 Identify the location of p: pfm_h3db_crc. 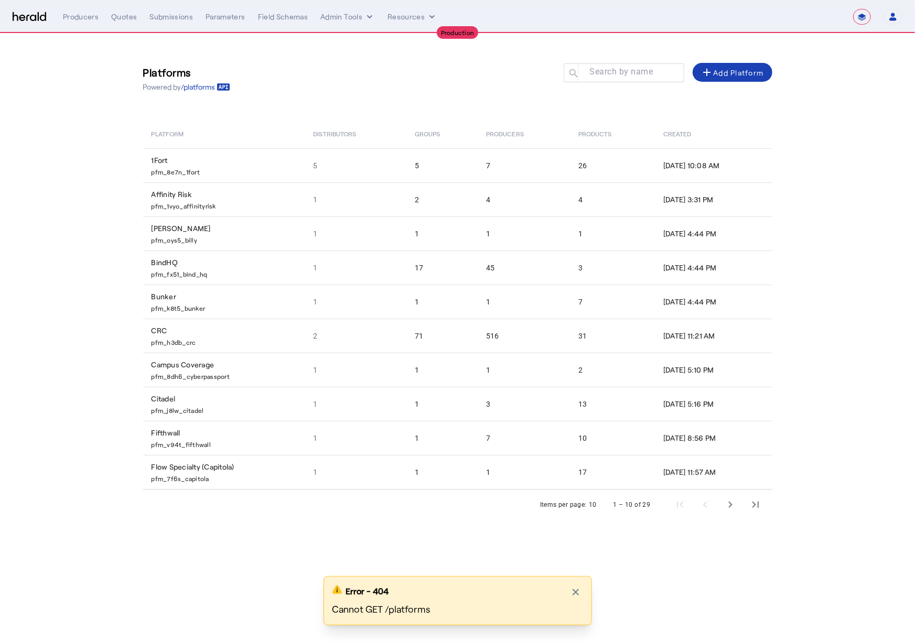
(226, 341).